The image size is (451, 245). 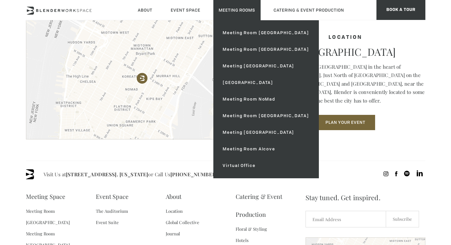 I want to click on a: About, so click(x=174, y=197).